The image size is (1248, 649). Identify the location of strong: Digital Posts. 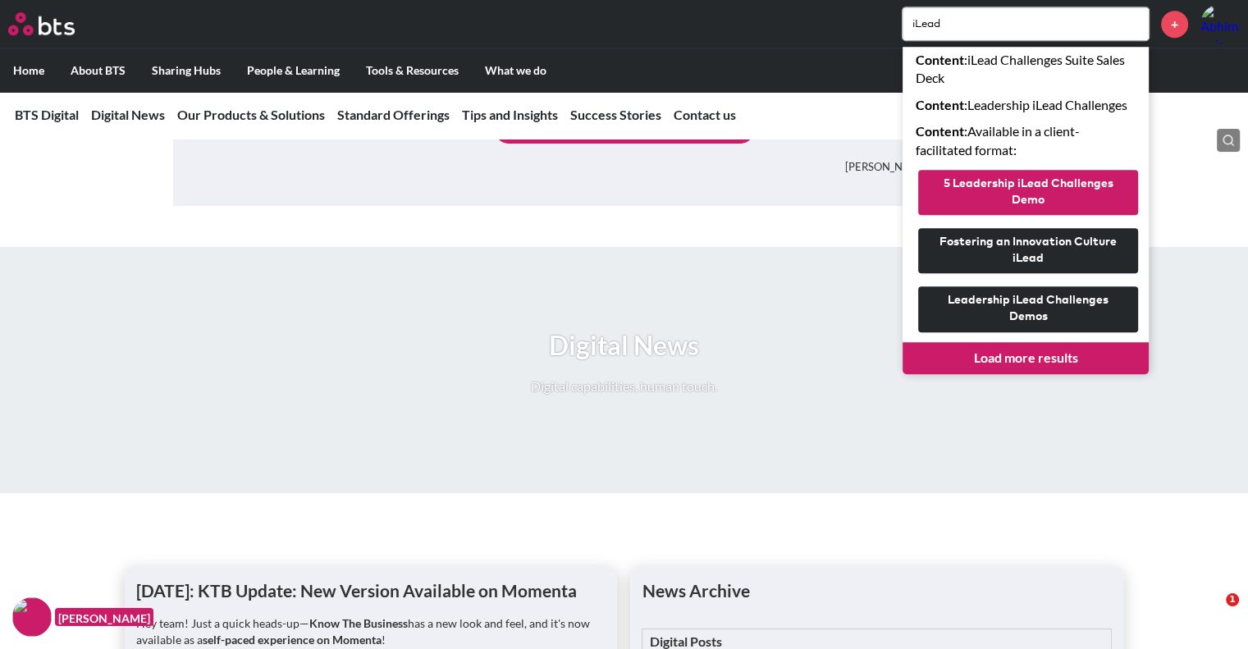
(685, 641).